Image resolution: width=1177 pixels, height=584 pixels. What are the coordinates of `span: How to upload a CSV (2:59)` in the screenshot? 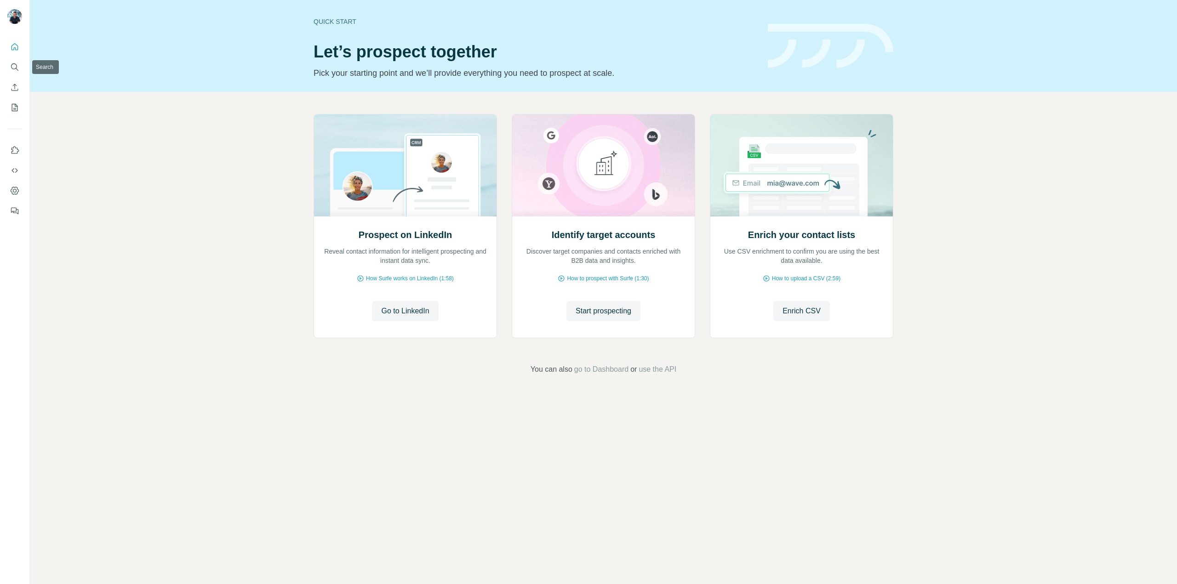 It's located at (806, 279).